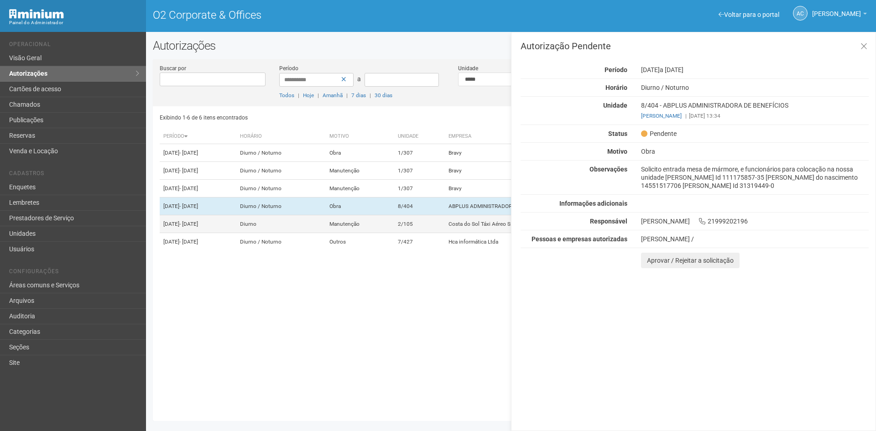 This screenshot has height=431, width=876. What do you see at coordinates (334, 118) in the screenshot?
I see `div: Exibindo 1-6 de 6 itens encontrados` at bounding box center [334, 118].